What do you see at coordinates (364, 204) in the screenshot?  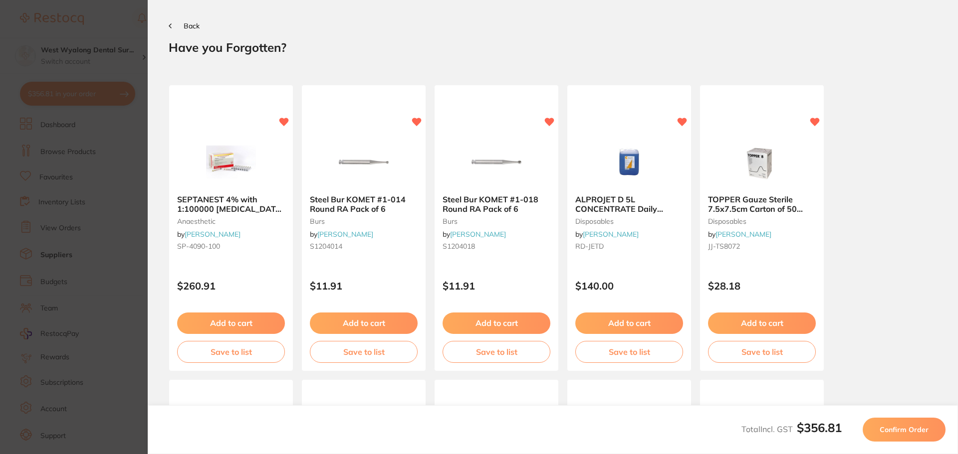 I see `b: Steel Bur KOMET #1-014 Round RA Pack of 6` at bounding box center [364, 204].